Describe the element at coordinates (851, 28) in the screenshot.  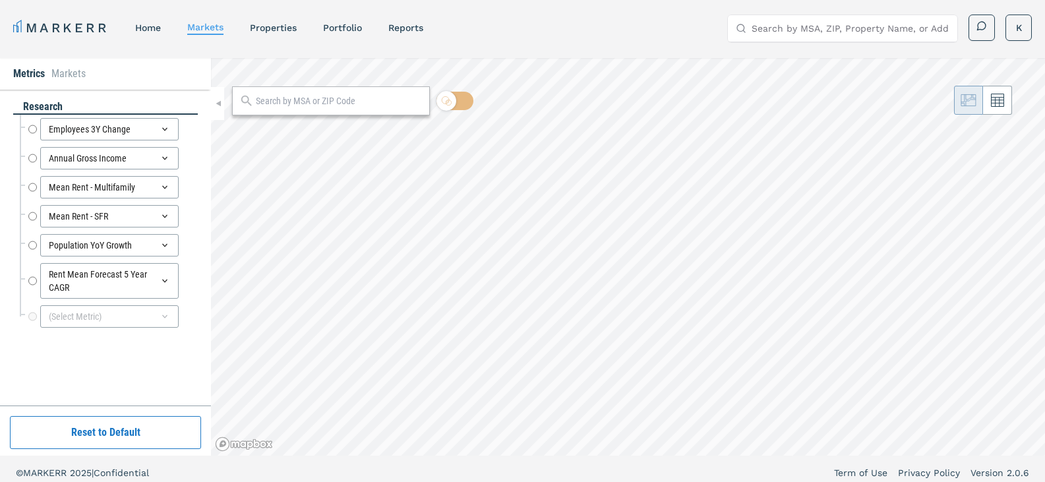
I see `input: Search by MSA, ZIP, Property Name, or Address` at that location.